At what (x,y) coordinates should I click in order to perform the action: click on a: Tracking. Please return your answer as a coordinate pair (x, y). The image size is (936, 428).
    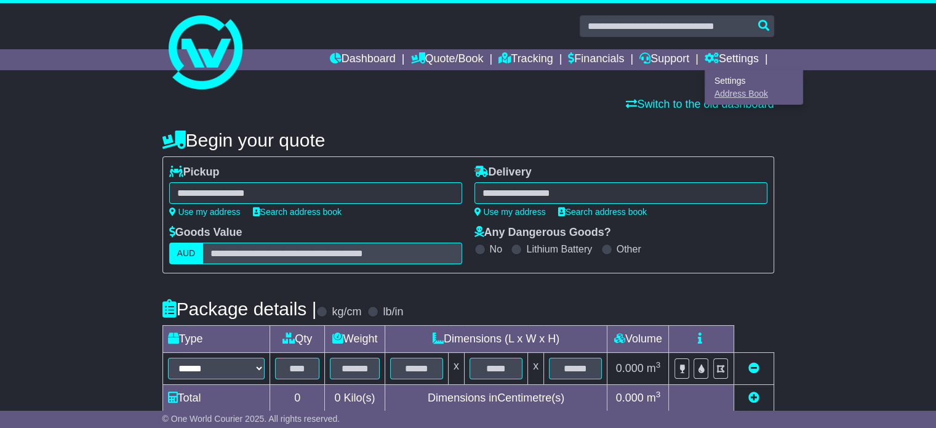
    Looking at the image, I should click on (526, 60).